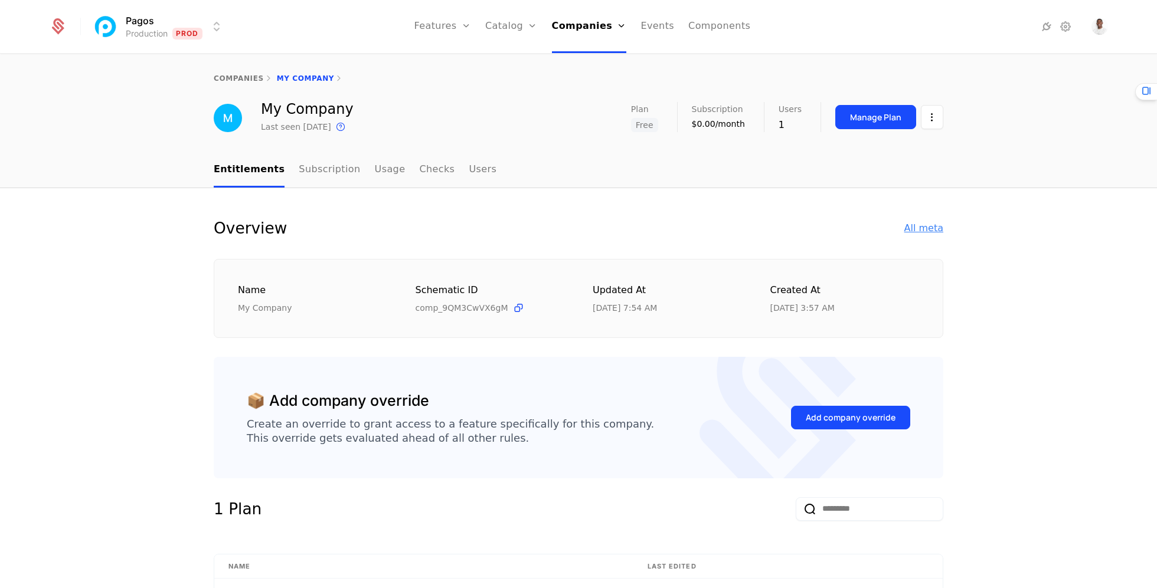 This screenshot has width=1157, height=588. Describe the element at coordinates (390, 170) in the screenshot. I see `a: Usage` at that location.